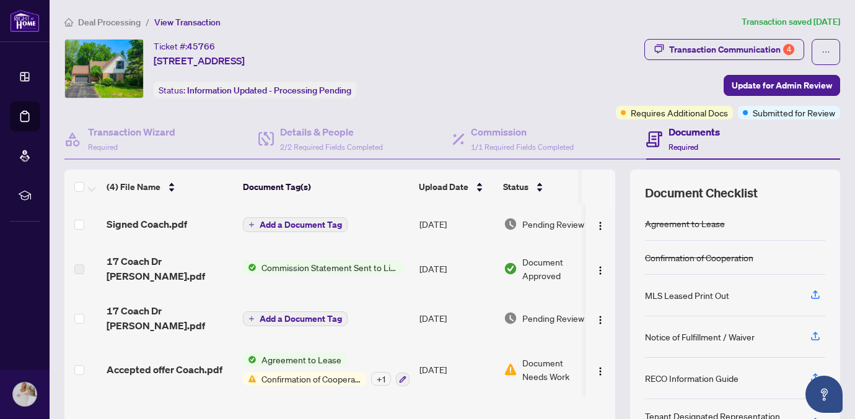 The height and width of the screenshot is (419, 855). I want to click on th: (4) File Name, so click(170, 187).